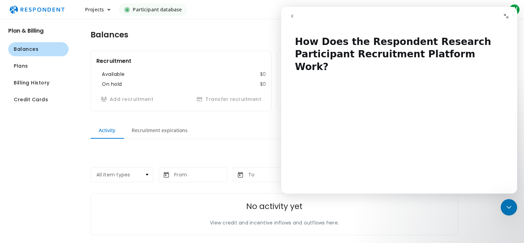 The width and height of the screenshot is (524, 243). Describe the element at coordinates (98, 10) in the screenshot. I see `button: Projects` at that location.